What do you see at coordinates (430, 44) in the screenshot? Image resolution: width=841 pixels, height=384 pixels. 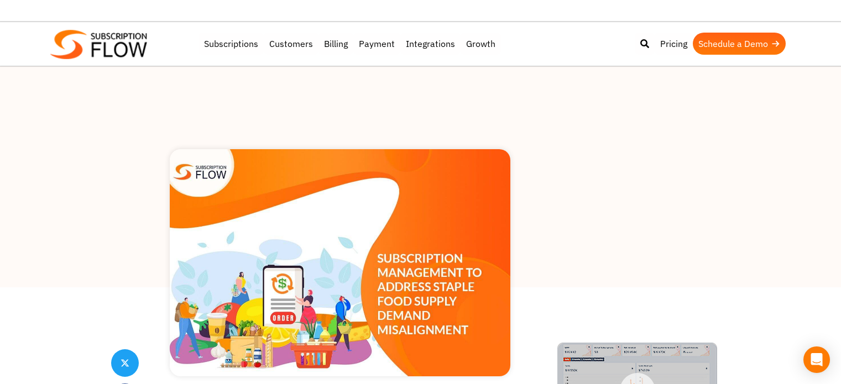 I see `a: Integrations` at bounding box center [430, 44].